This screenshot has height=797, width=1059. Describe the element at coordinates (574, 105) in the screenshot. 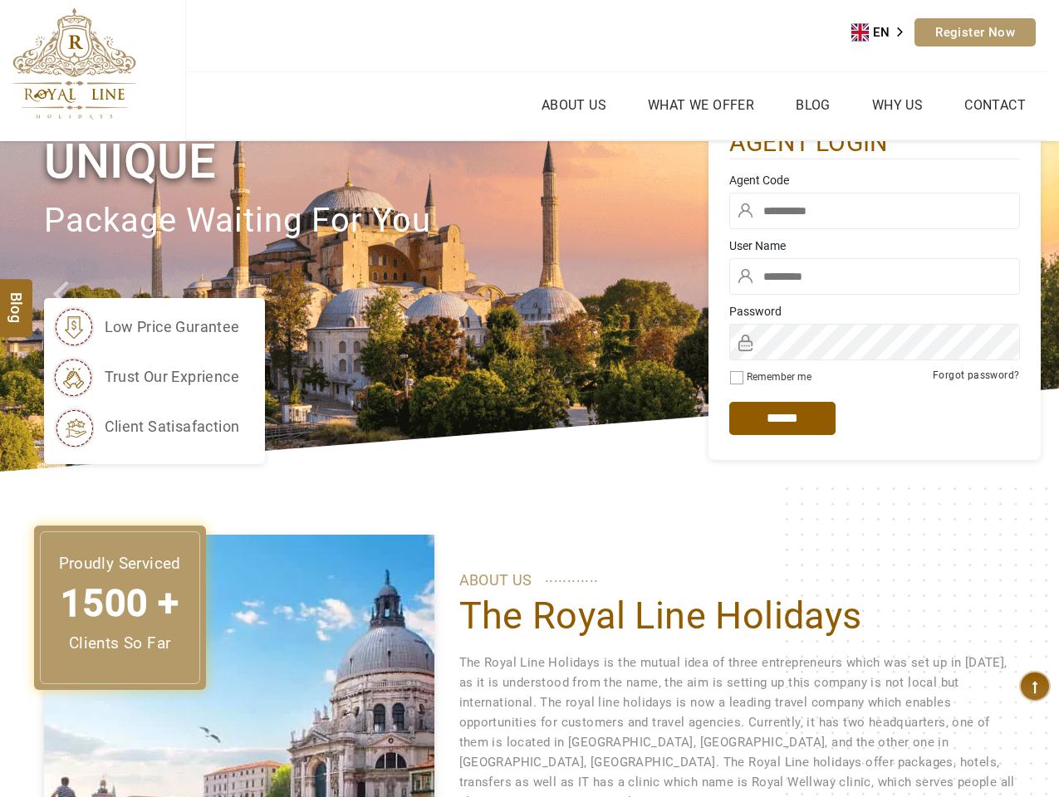

I see `a: About Us` at that location.